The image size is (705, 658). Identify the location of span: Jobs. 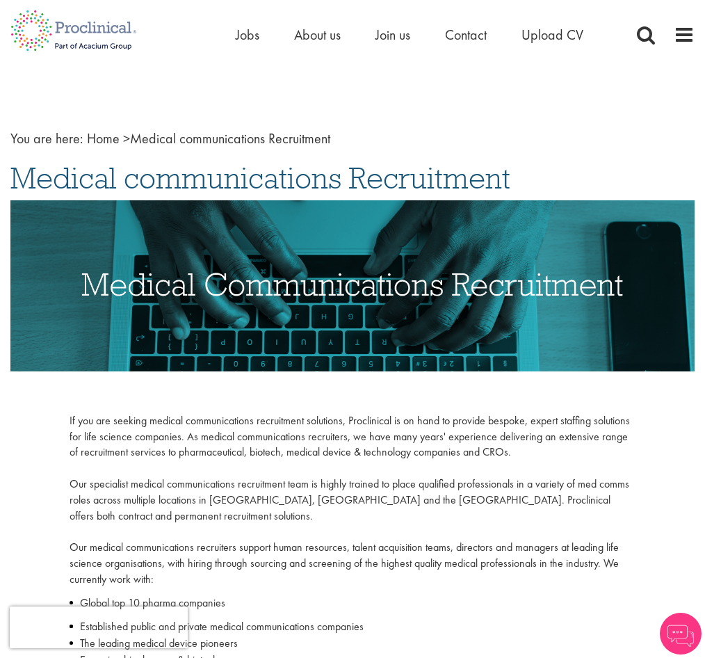
(248, 35).